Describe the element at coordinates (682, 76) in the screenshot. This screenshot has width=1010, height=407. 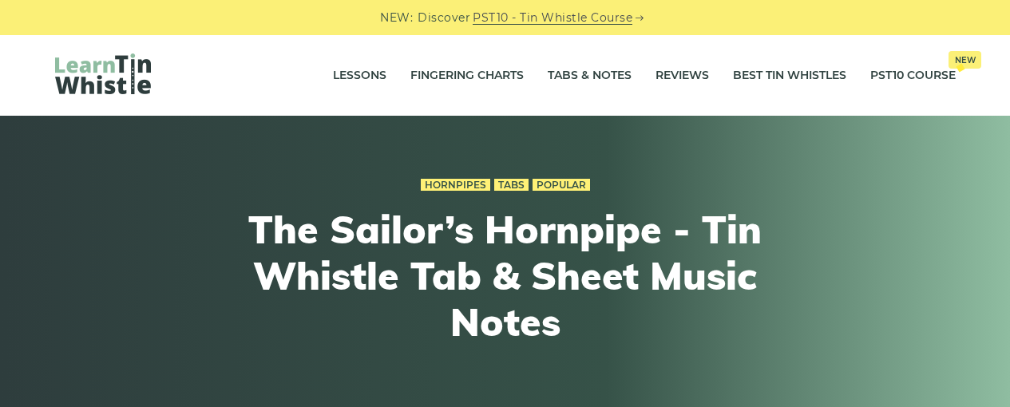
I see `a: Reviews` at that location.